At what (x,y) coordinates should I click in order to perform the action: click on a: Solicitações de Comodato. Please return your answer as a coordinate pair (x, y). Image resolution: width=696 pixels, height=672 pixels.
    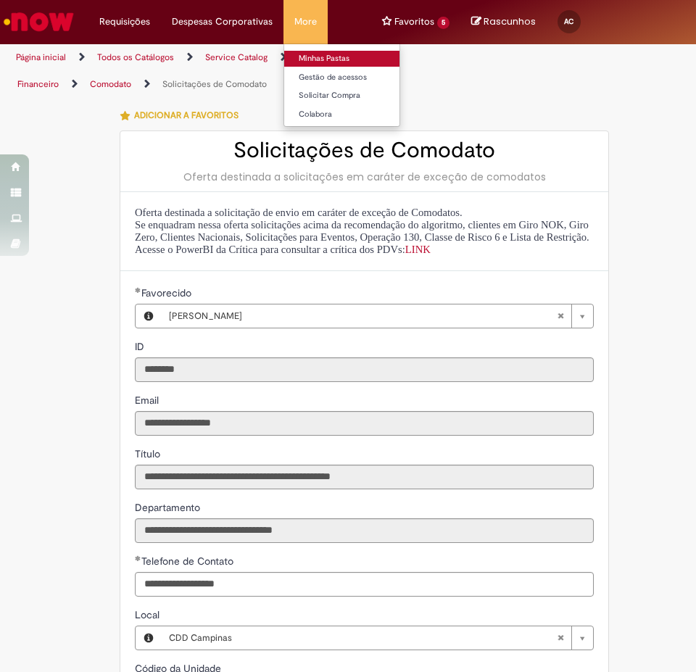
    Looking at the image, I should click on (215, 84).